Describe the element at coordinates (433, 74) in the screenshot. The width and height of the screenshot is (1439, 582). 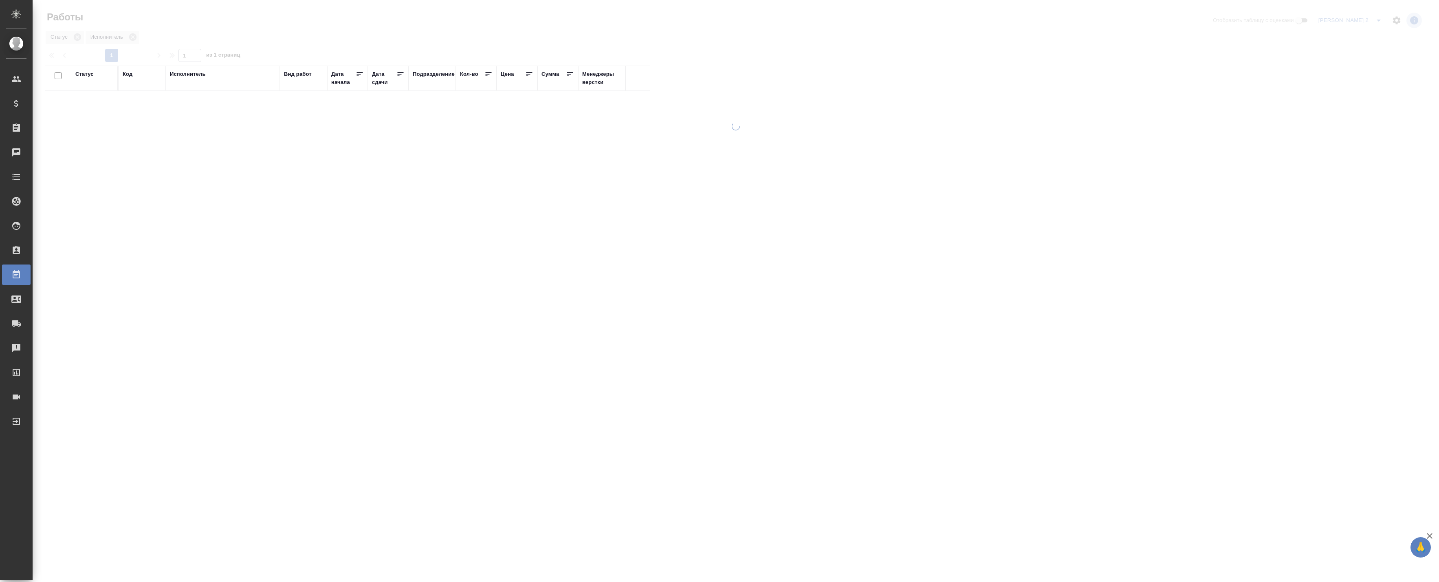
I see `div: Подразделение` at that location.